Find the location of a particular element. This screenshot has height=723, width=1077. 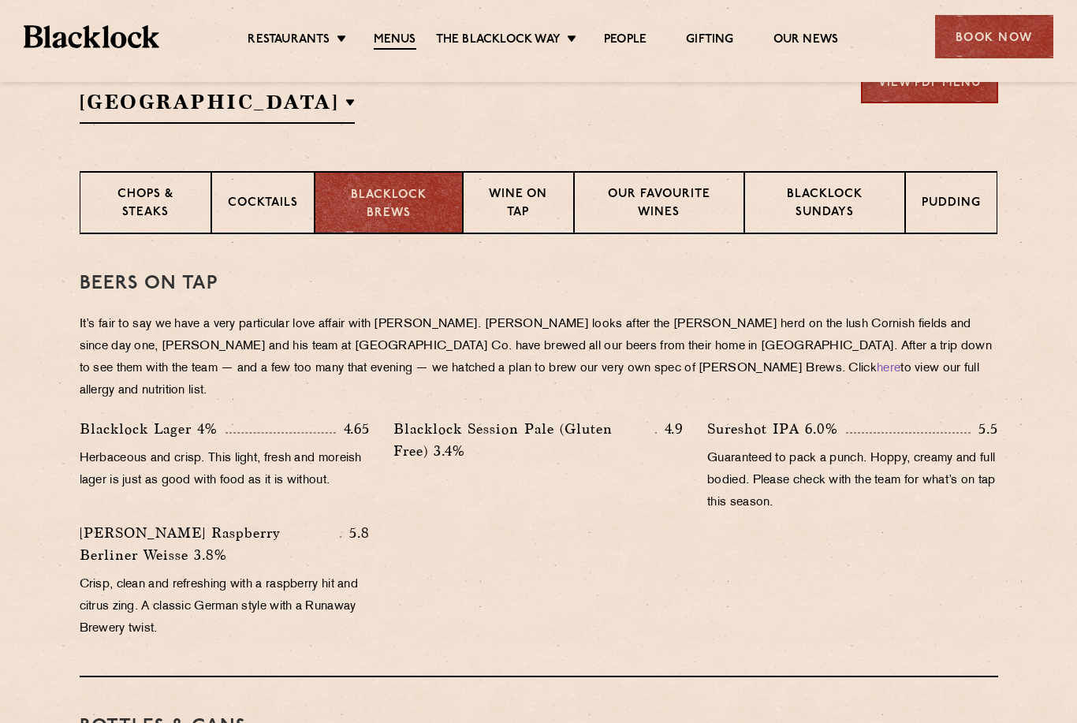

p: 5.8 is located at coordinates (356, 533).